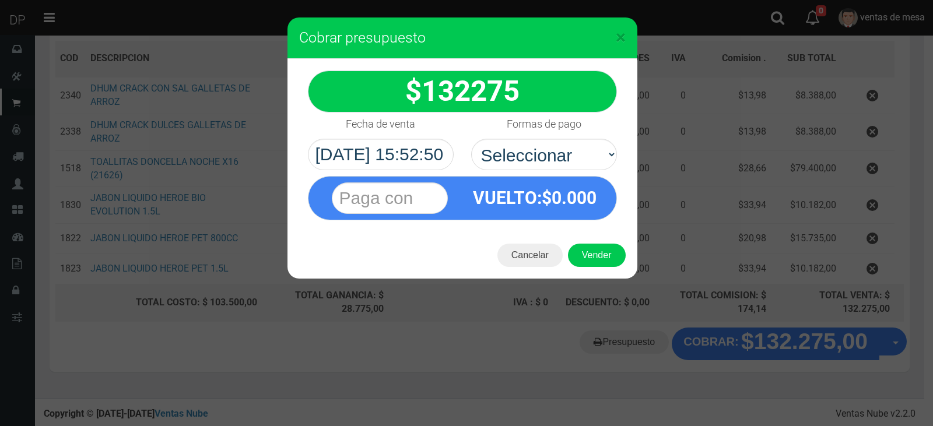 The width and height of the screenshot is (933, 426). What do you see at coordinates (621, 37) in the screenshot?
I see `button: Close` at bounding box center [621, 37].